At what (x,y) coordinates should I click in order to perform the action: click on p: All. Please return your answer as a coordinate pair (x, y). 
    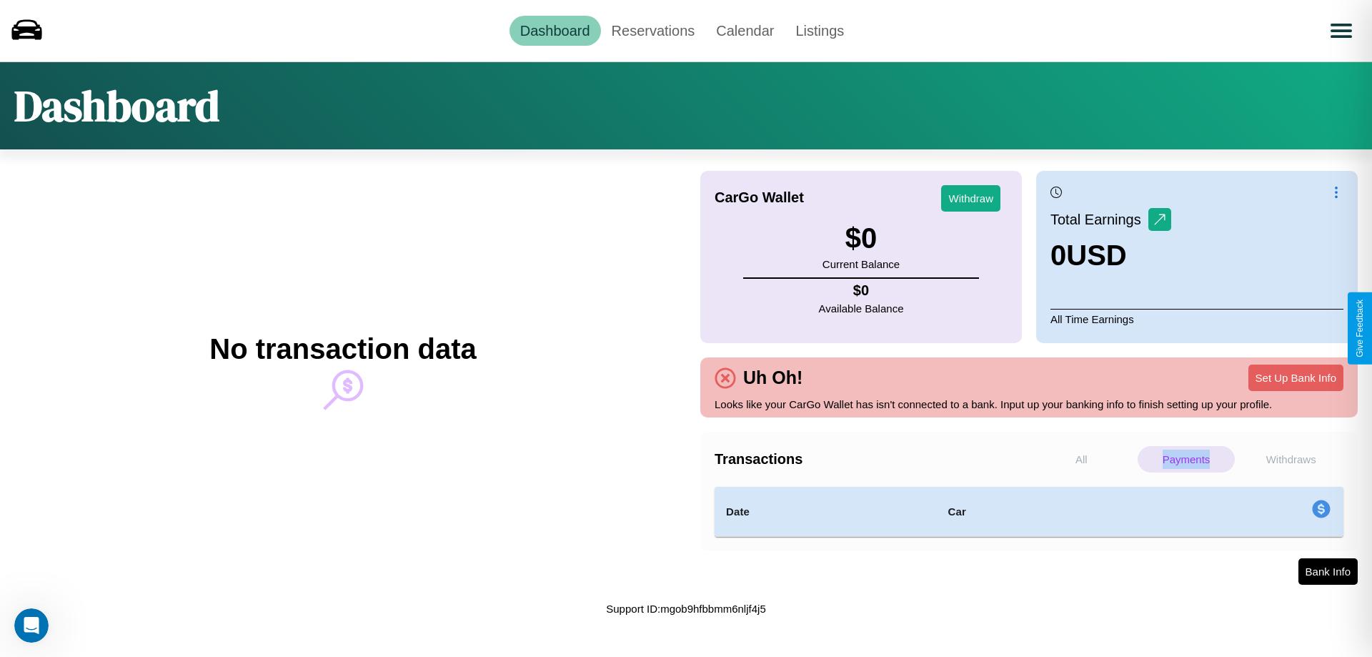
    Looking at the image, I should click on (1081, 459).